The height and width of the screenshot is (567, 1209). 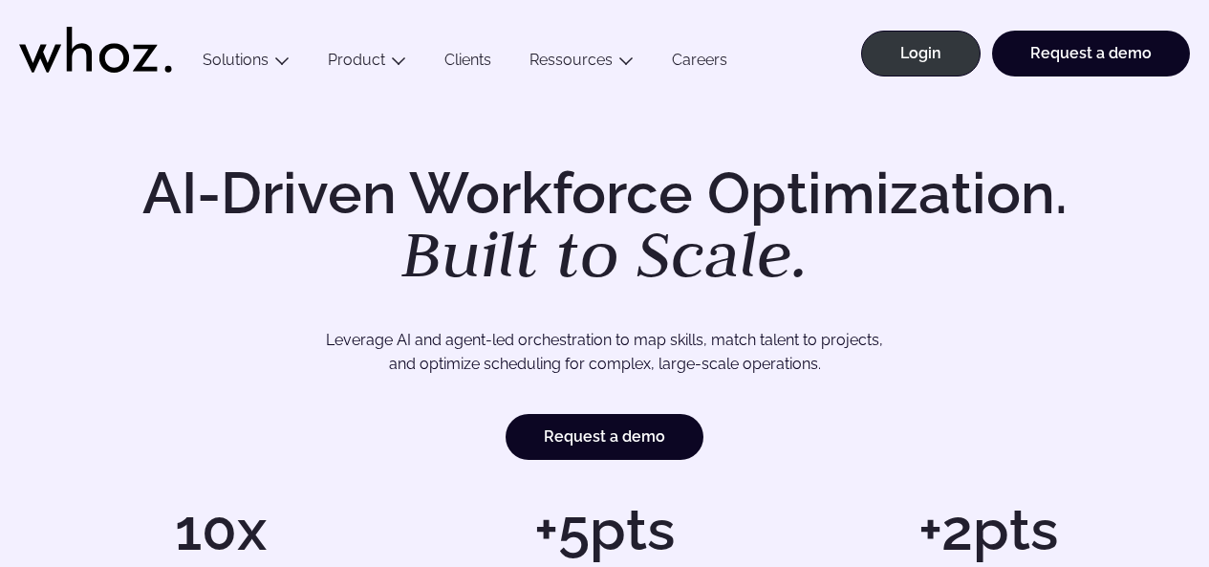 I want to click on a: Clients, so click(x=467, y=63).